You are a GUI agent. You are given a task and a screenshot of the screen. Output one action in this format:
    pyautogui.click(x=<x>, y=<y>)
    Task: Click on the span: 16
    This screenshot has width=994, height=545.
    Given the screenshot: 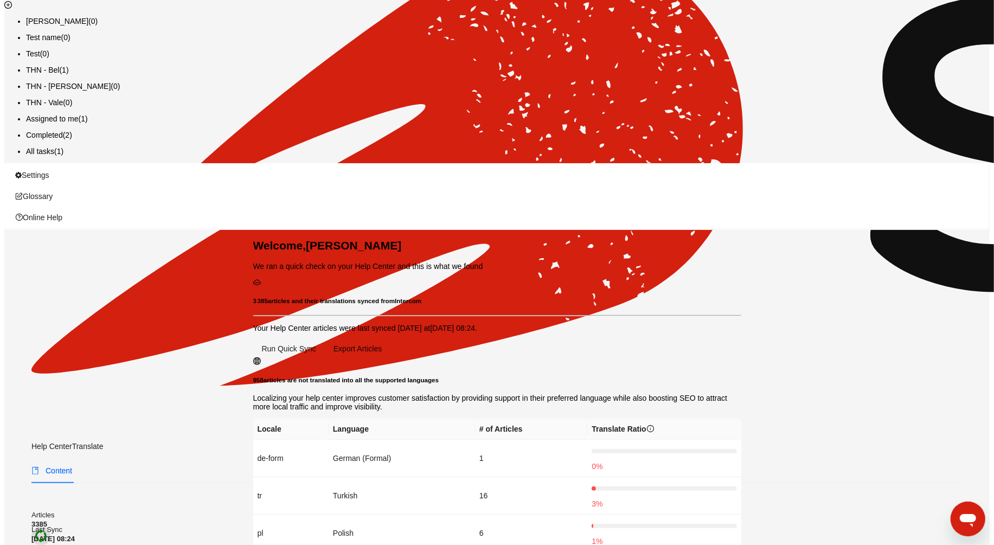 What is the action you would take?
    pyautogui.click(x=484, y=495)
    